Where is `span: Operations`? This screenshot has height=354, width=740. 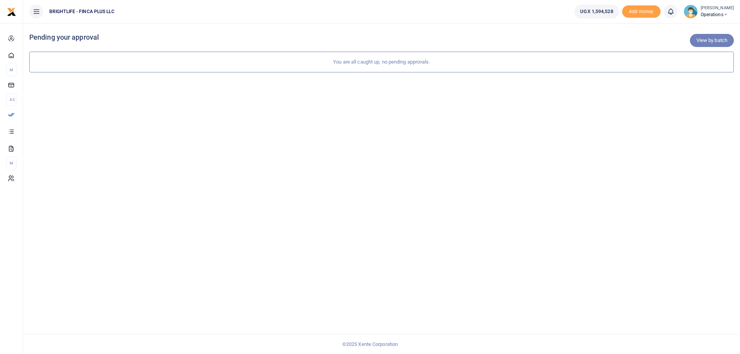
span: Operations is located at coordinates (717, 15).